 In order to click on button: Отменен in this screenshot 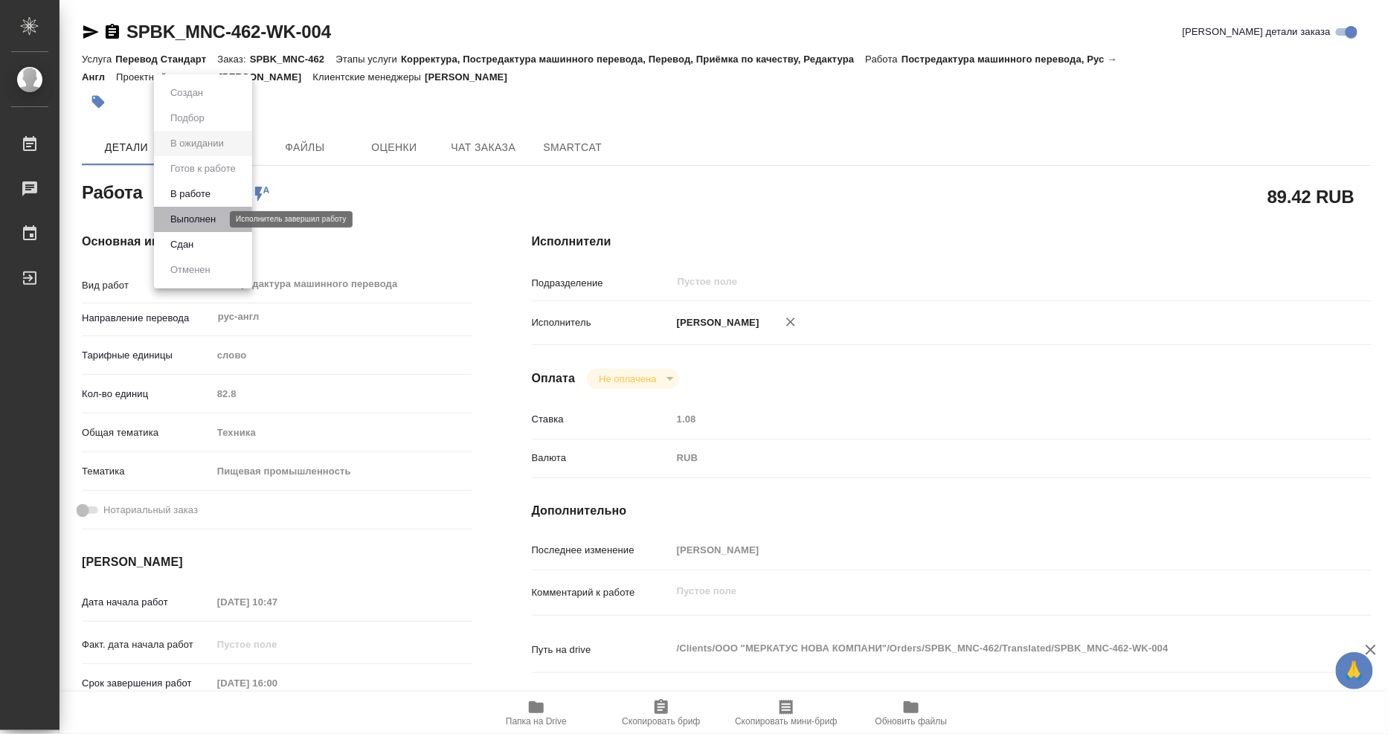, I will do `click(190, 270)`.